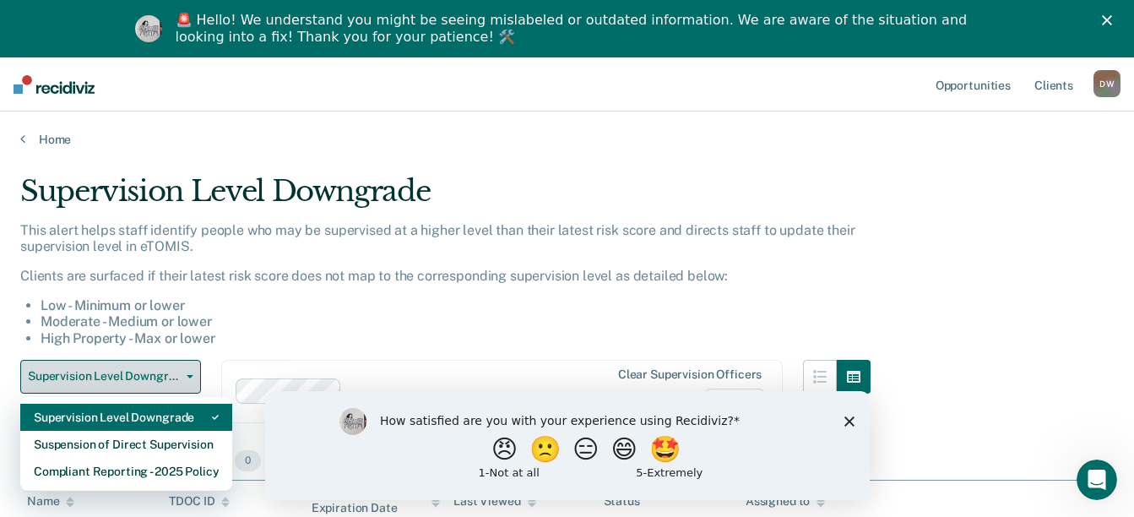 The height and width of the screenshot is (517, 1134). What do you see at coordinates (584, 30) in the screenshot?
I see `div: Close survey` at bounding box center [584, 30].